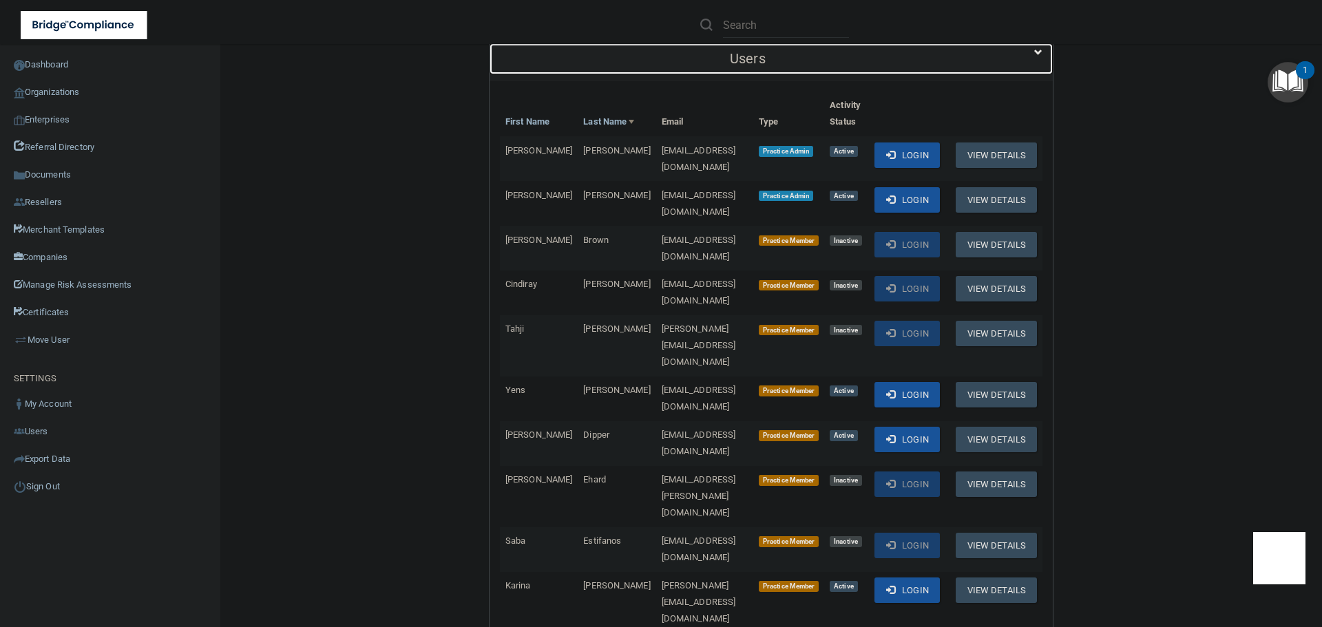 This screenshot has height=627, width=1322. What do you see at coordinates (19, 459) in the screenshot?
I see `img: icon-export.b9366987.png` at bounding box center [19, 459].